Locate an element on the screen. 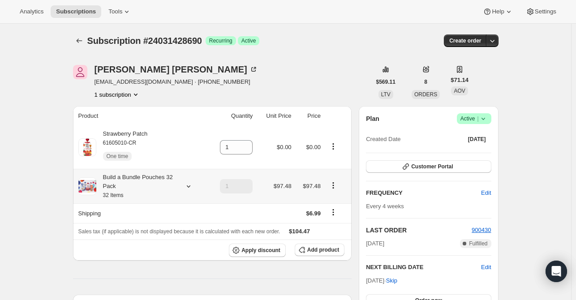 This screenshot has height=300, width=576. th: Unit Price is located at coordinates (275, 116).